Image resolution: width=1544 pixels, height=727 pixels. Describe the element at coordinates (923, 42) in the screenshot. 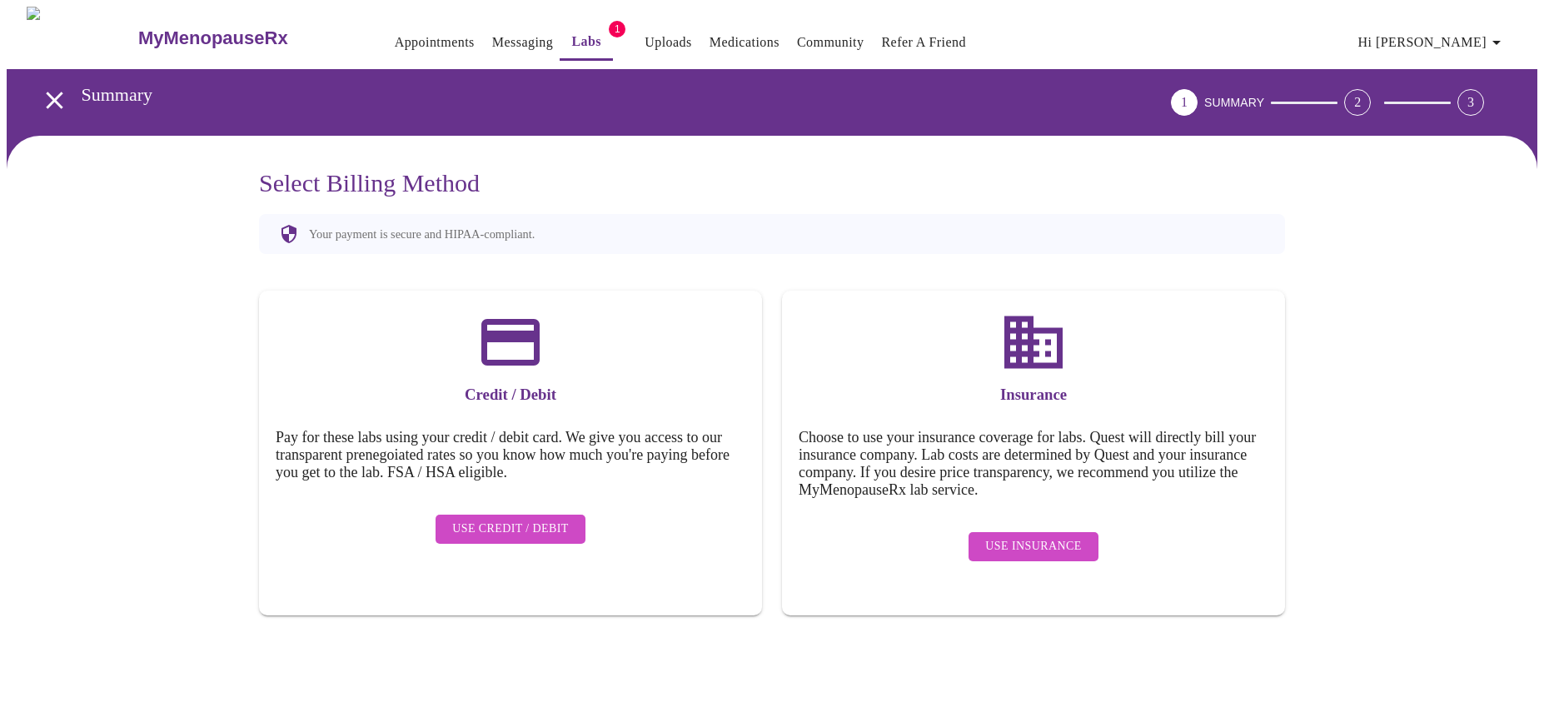

I see `a: Refer a Friend` at that location.